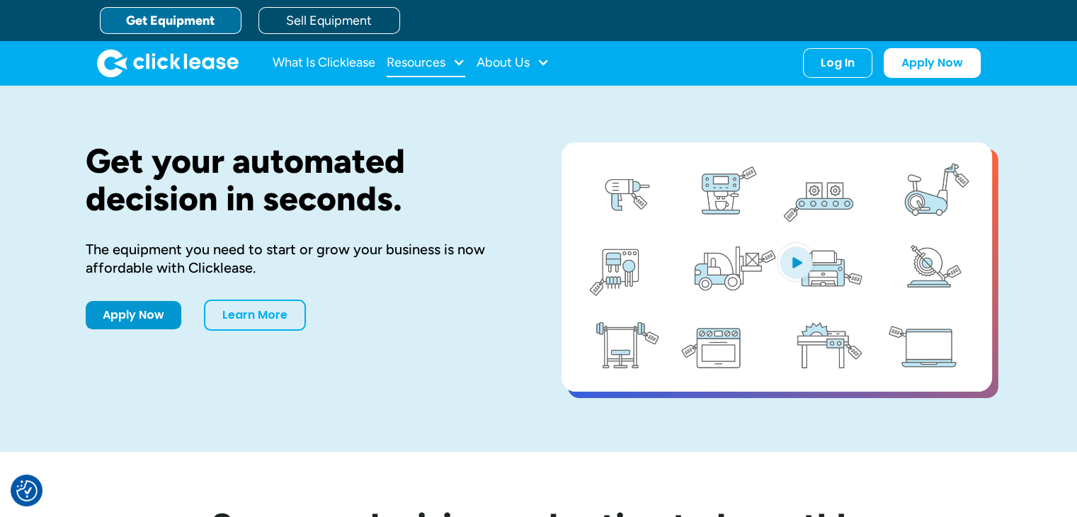 The height and width of the screenshot is (517, 1077). Describe the element at coordinates (426, 63) in the screenshot. I see `div: Resources` at that location.